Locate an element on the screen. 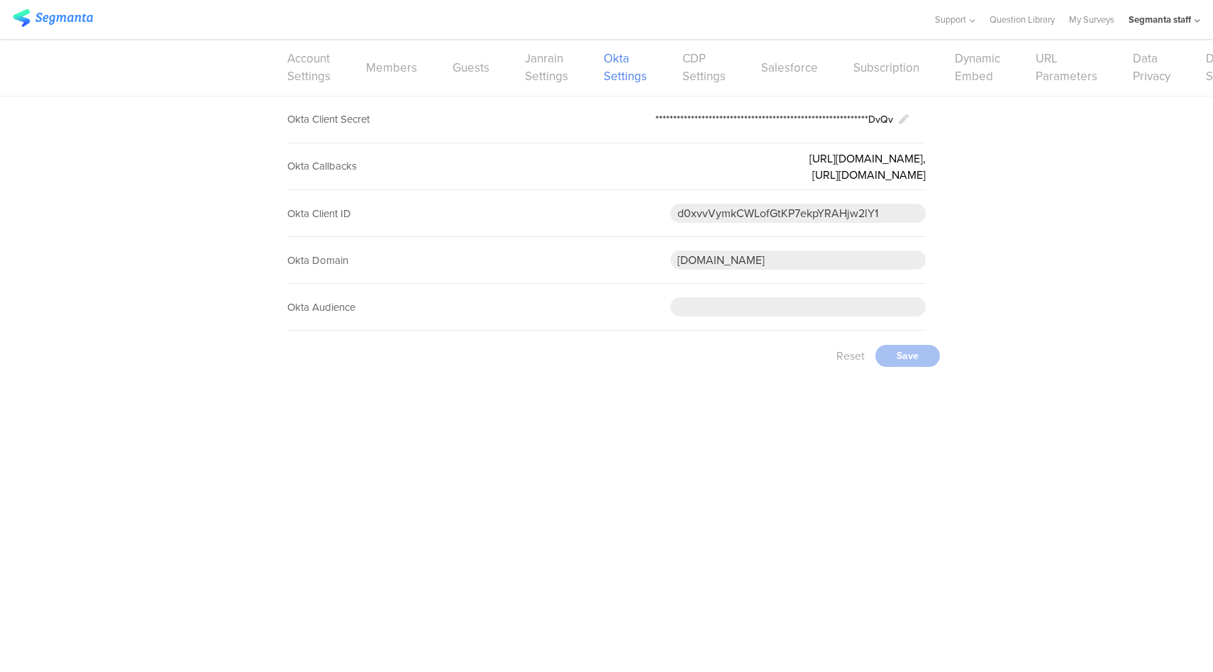 This screenshot has height=672, width=1213. input: Okta Domain is located at coordinates (798, 260).